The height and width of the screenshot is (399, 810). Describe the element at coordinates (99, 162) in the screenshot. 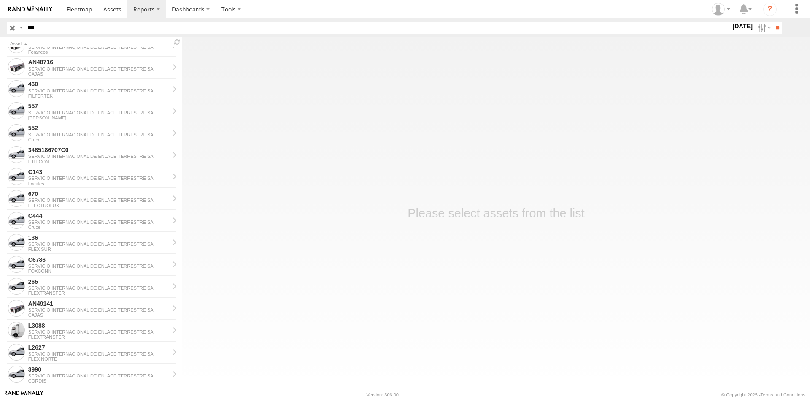

I see `div: ETHICON` at that location.